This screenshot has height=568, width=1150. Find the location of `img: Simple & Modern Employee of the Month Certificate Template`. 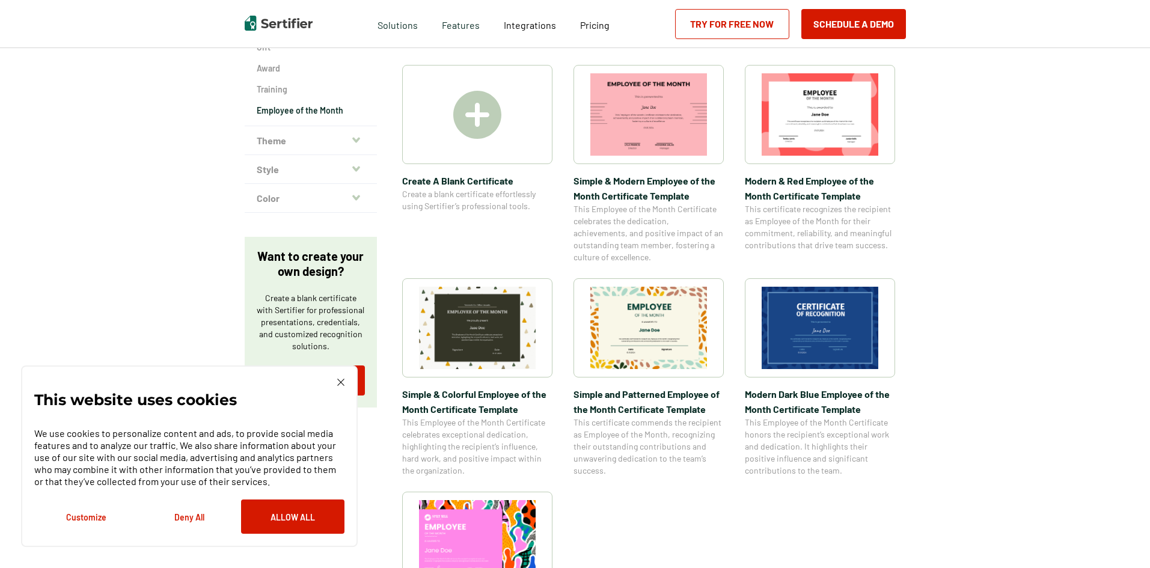

img: Simple & Modern Employee of the Month Certificate Template is located at coordinates (649, 114).